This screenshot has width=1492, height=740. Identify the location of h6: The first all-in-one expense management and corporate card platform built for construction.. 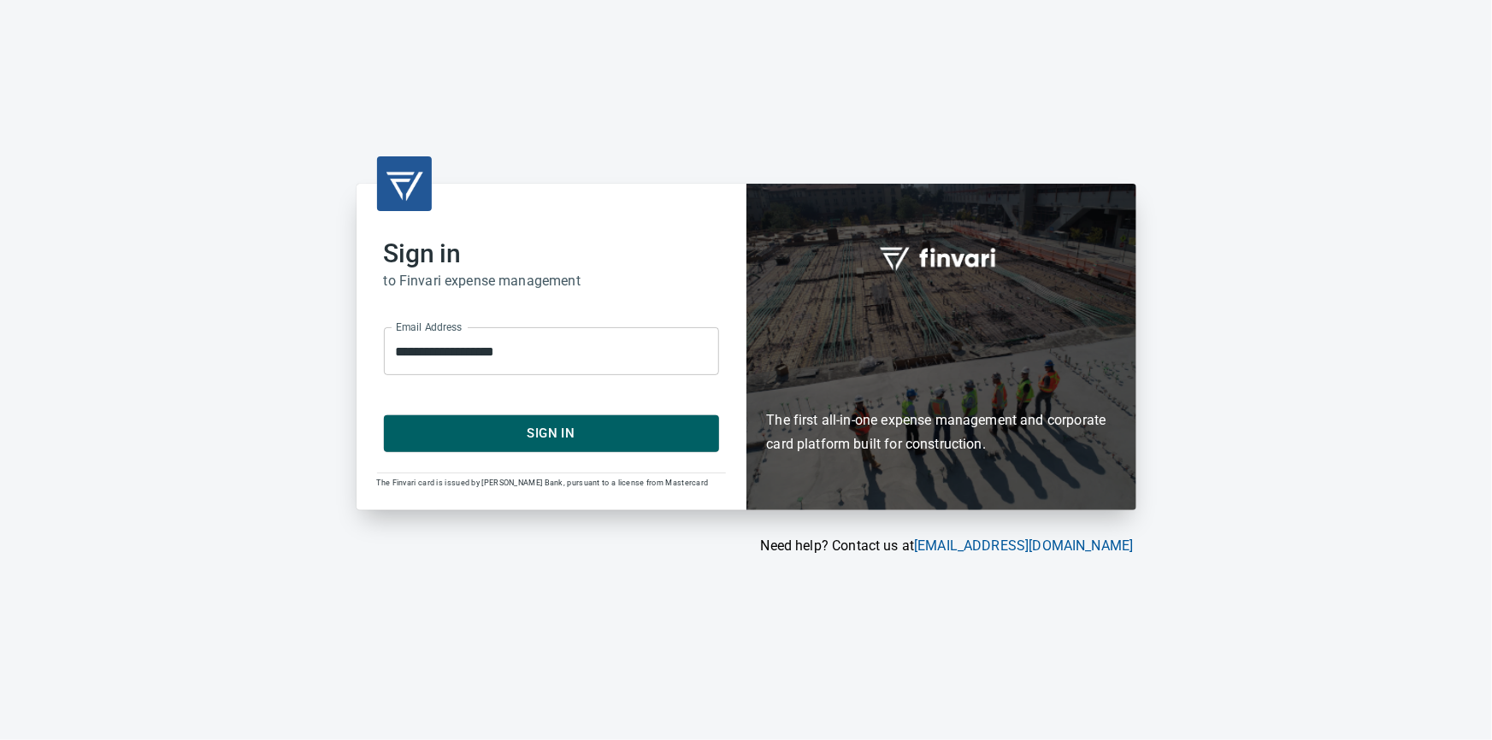
(941, 383).